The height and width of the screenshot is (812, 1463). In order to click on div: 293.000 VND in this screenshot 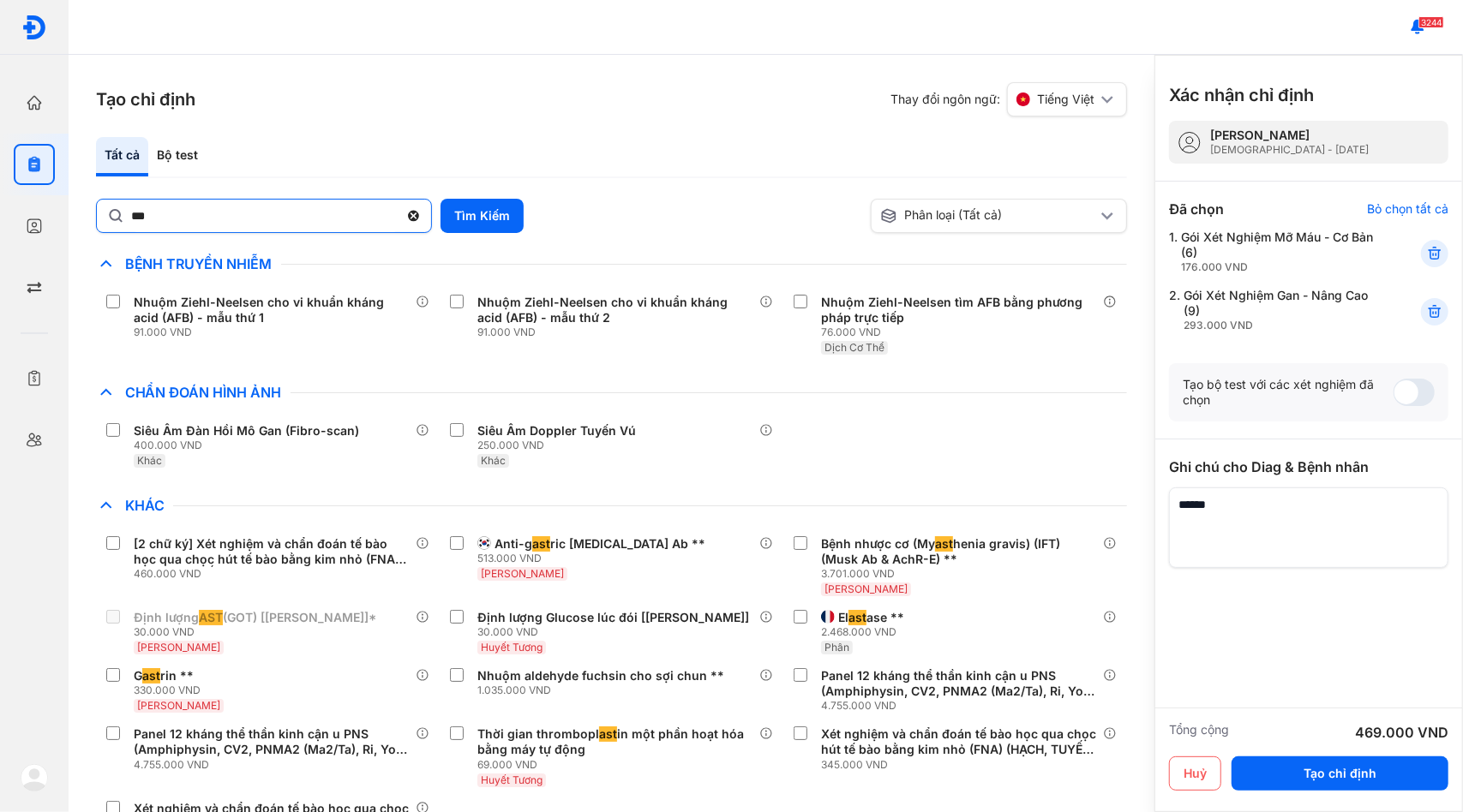, I will do `click(1282, 326)`.